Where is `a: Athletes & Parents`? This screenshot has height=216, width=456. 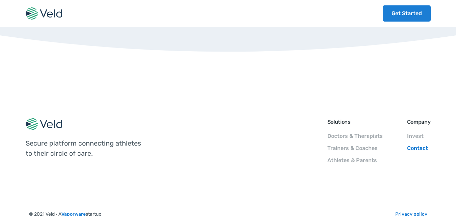 a: Athletes & Parents is located at coordinates (352, 160).